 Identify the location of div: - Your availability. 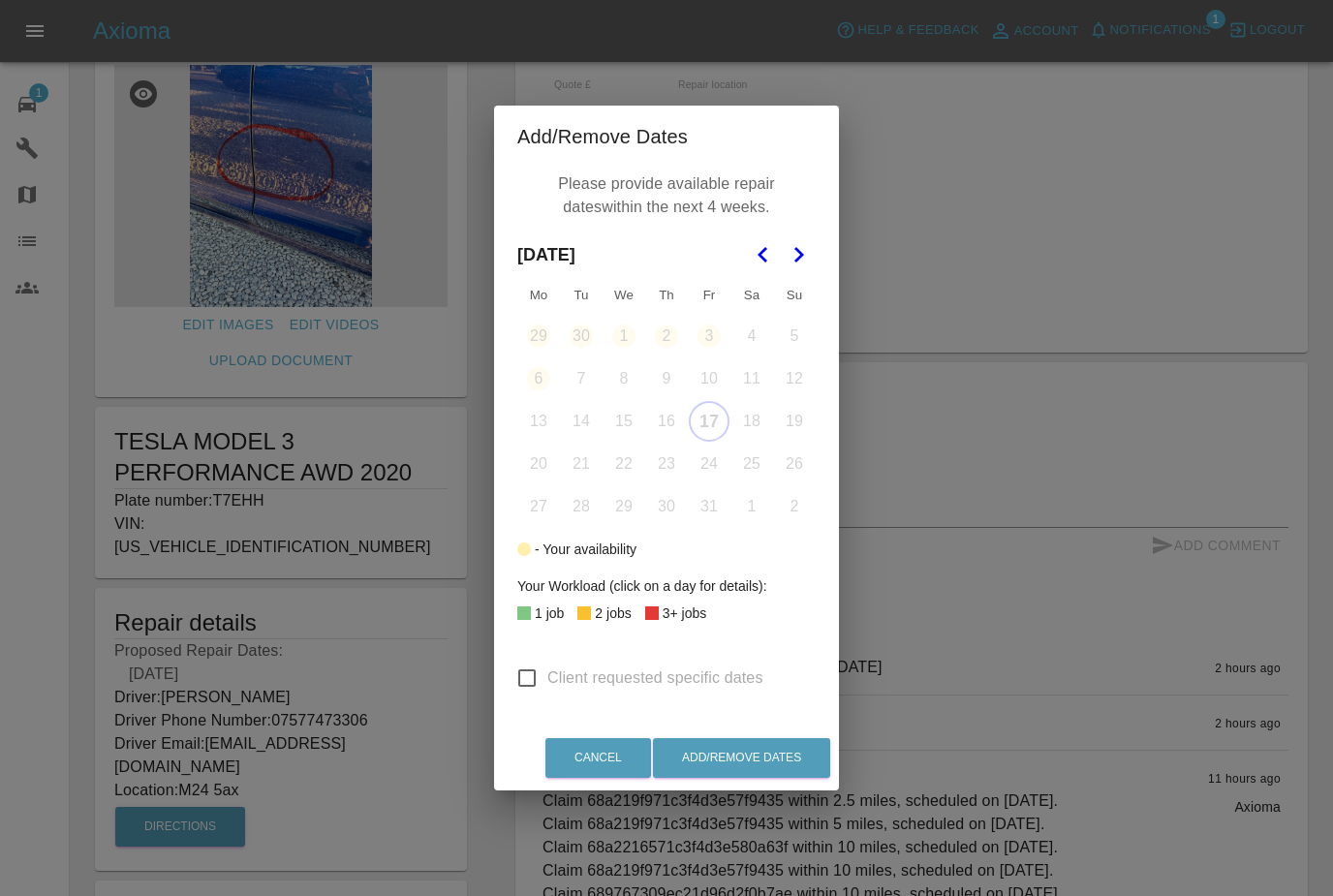
(585, 549).